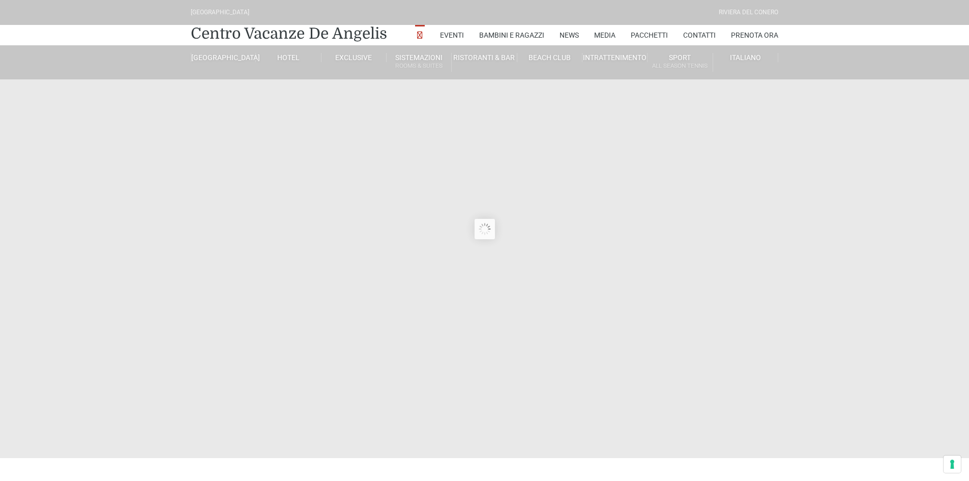 The width and height of the screenshot is (969, 481). I want to click on small: All Season Tennis, so click(680, 66).